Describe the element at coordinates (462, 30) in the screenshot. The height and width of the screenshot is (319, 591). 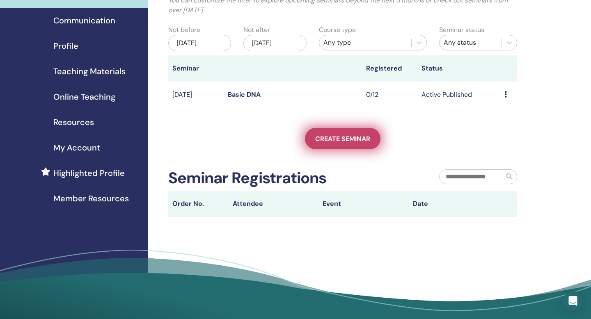
I see `label: Seminar status` at that location.